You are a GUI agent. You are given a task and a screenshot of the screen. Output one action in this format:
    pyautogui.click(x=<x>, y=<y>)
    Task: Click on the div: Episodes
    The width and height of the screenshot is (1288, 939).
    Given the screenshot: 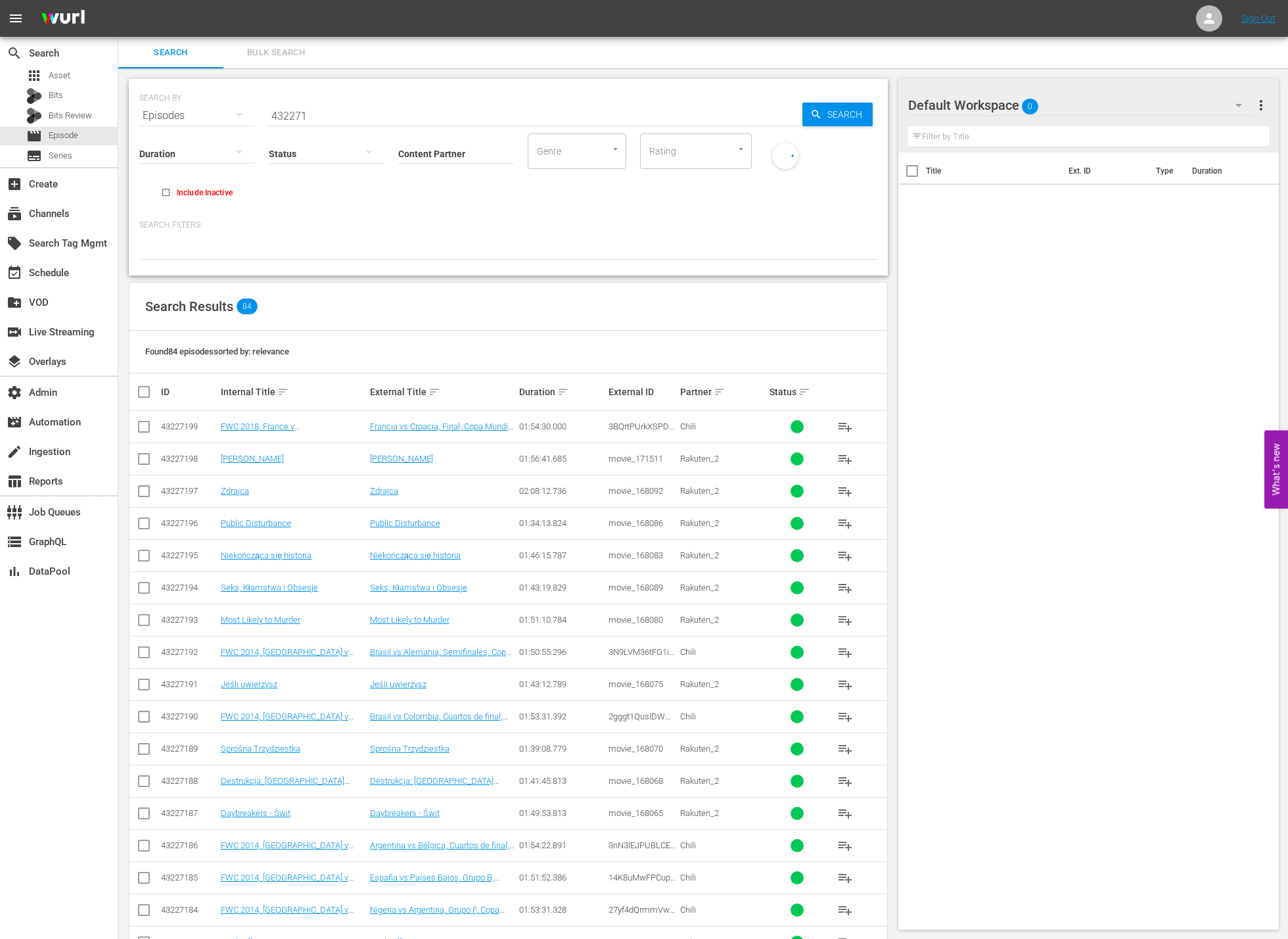 What is the action you would take?
    pyautogui.click(x=197, y=116)
    